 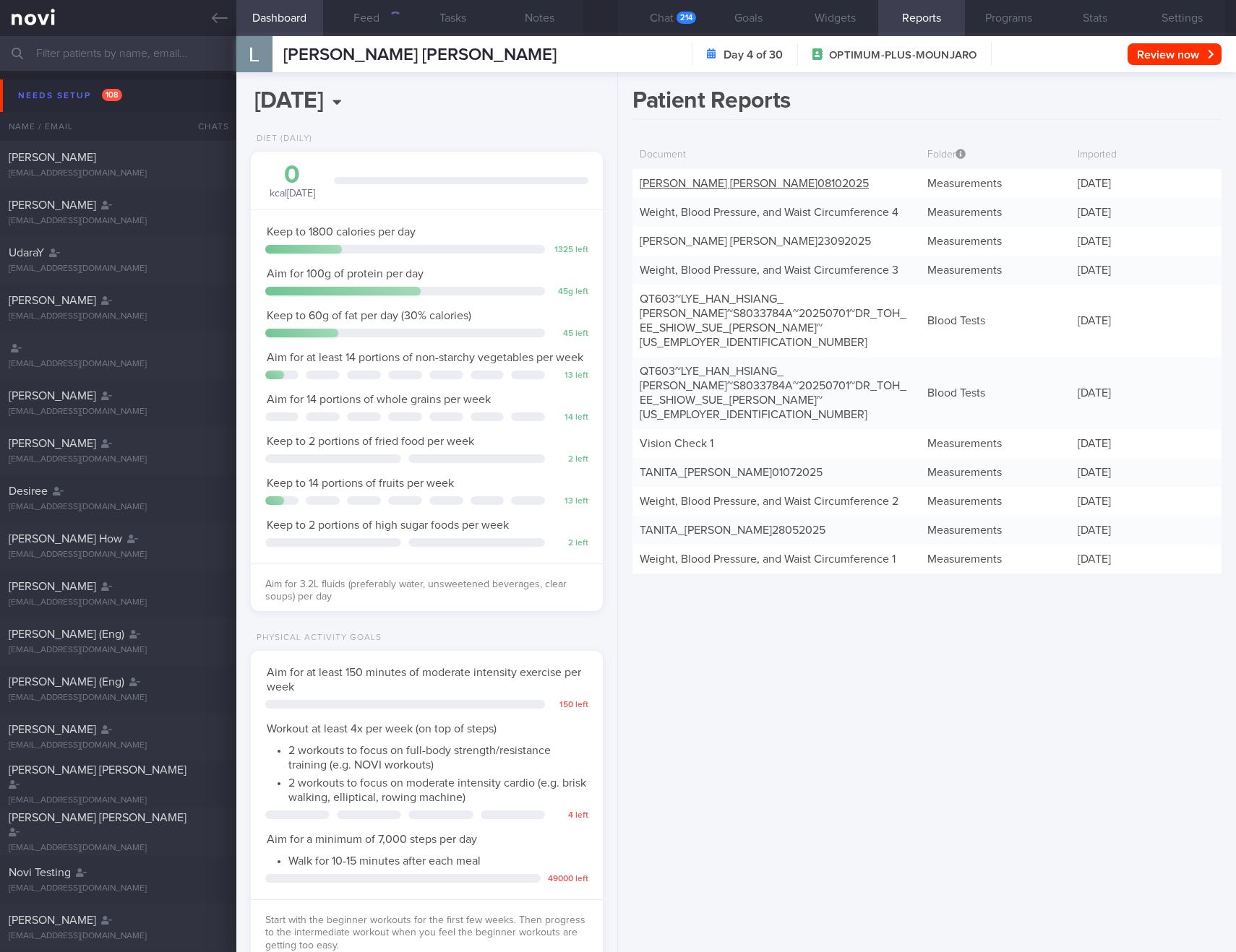 I want to click on div: 4 left, so click(x=570, y=815).